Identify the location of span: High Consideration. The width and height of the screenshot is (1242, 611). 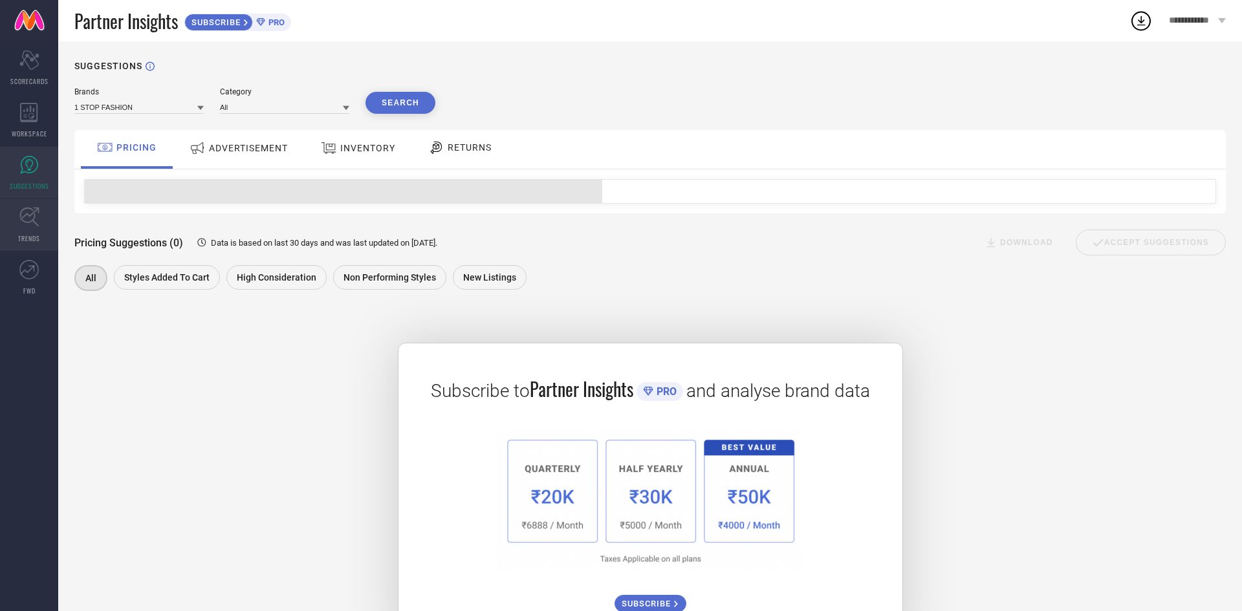
(276, 277).